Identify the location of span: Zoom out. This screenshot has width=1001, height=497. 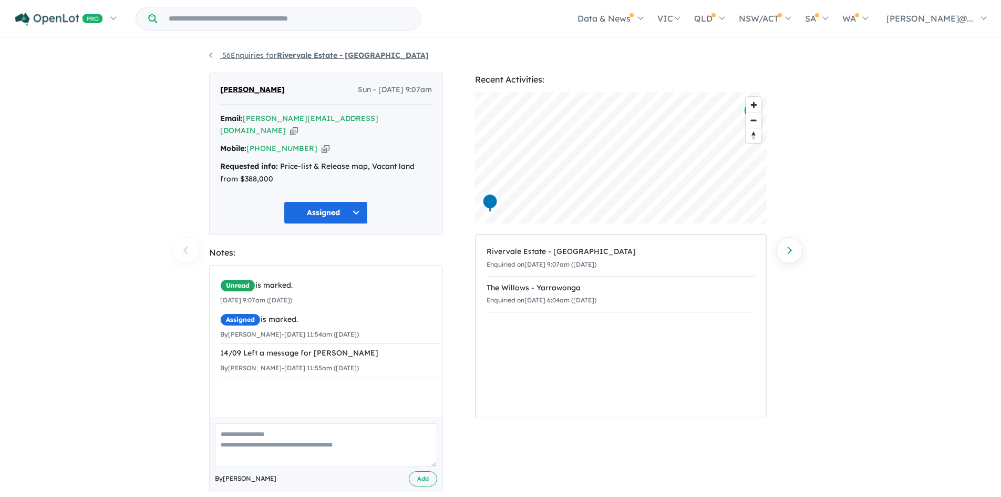
(754, 120).